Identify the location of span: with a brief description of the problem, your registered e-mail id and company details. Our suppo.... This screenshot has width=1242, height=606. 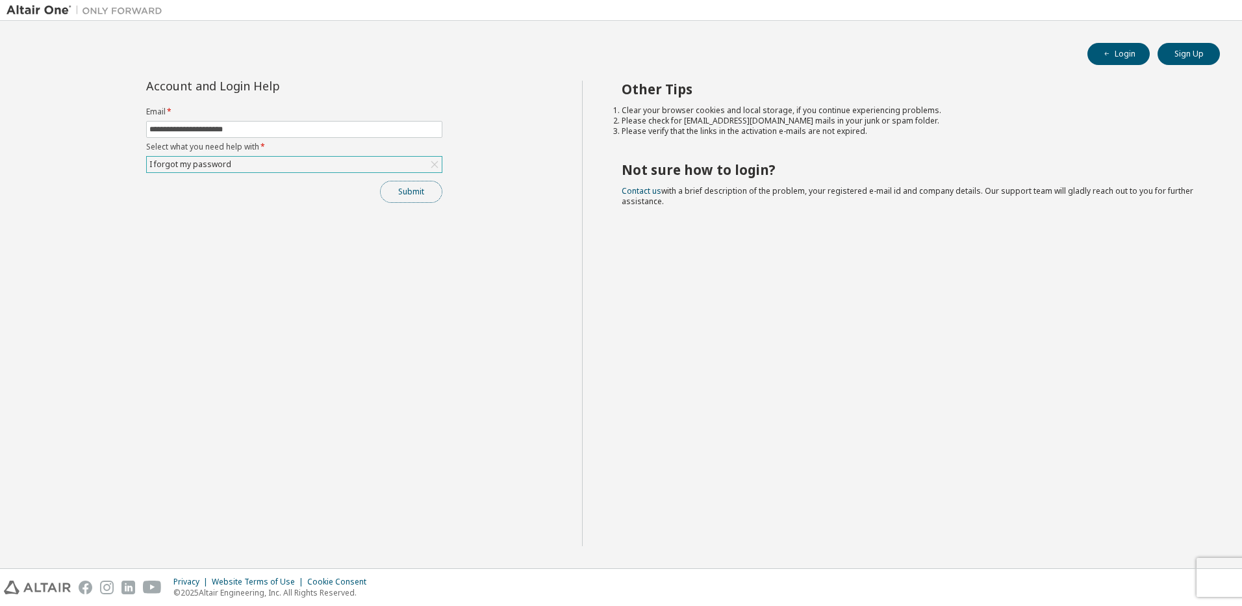
(908, 196).